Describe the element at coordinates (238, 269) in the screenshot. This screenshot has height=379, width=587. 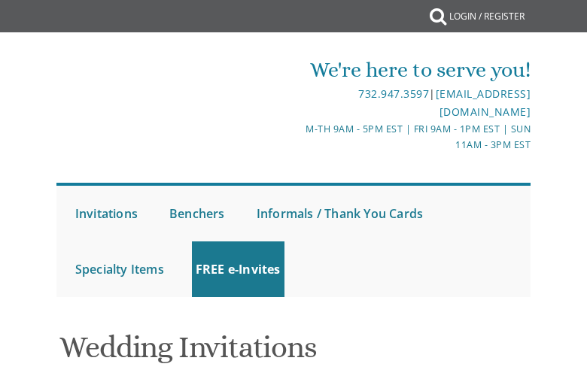
I see `a: FREE e-Invites` at that location.